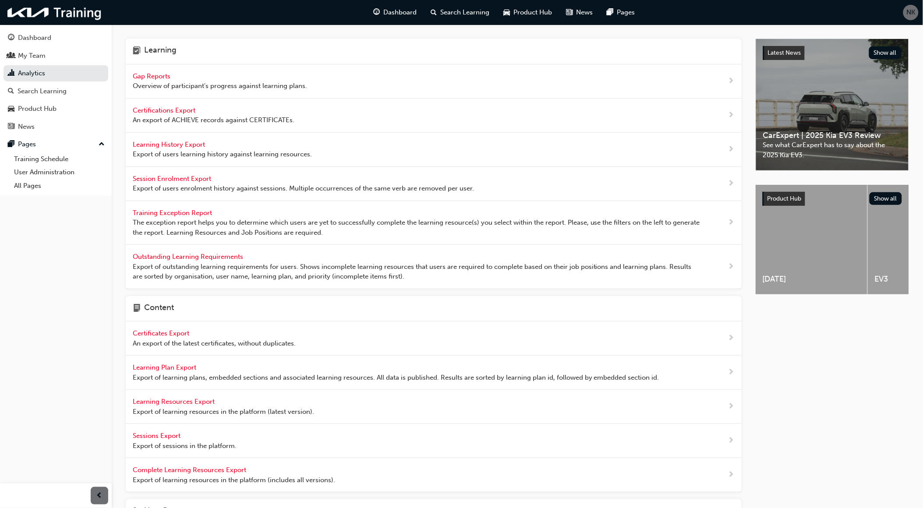  I want to click on span: up-icon, so click(102, 144).